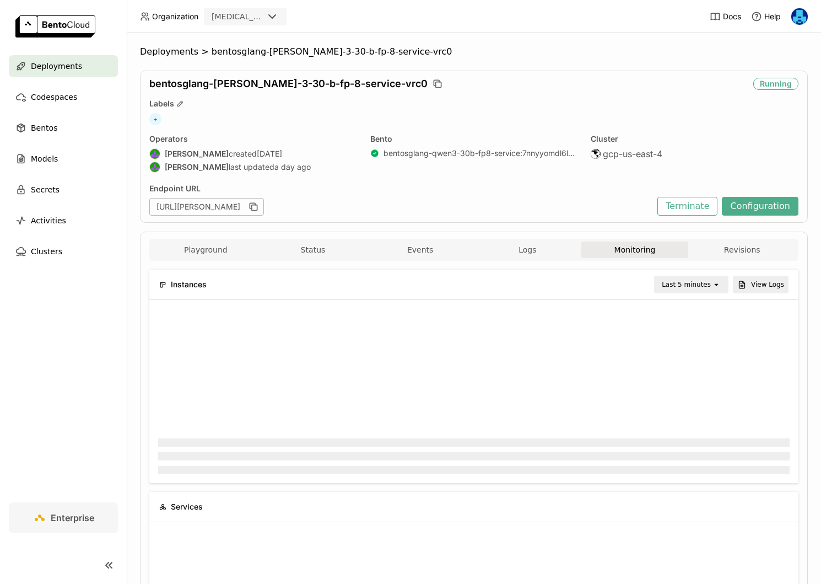 The height and width of the screenshot is (584, 821). I want to click on button: Terminate, so click(687, 206).